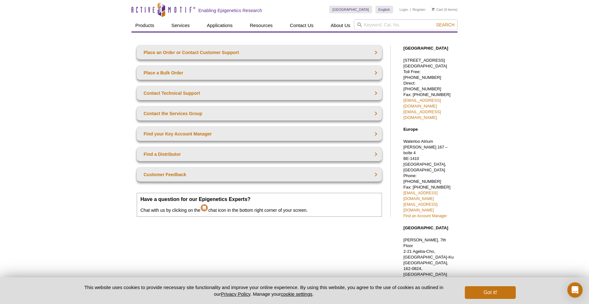 The width and height of the screenshot is (589, 304). Describe the element at coordinates (410, 129) in the screenshot. I see `strong: Europe` at that location.